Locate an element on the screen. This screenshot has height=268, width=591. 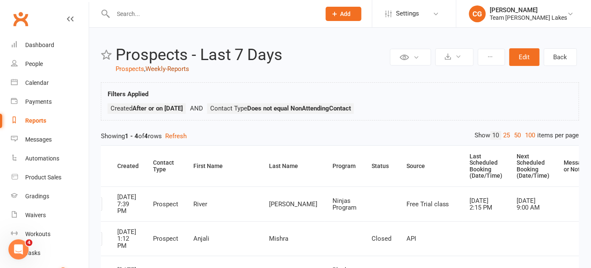
div: Dashboard is located at coordinates (40, 45).